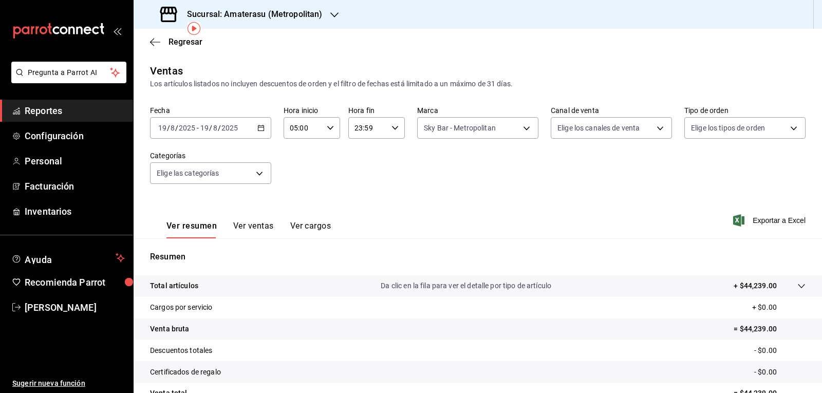  Describe the element at coordinates (68, 383) in the screenshot. I see `span: Sugerir nueva función` at that location.